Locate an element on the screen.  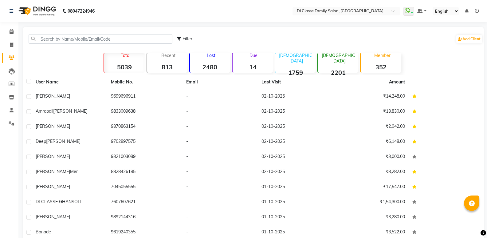
strong: 2480 is located at coordinates (210, 67).